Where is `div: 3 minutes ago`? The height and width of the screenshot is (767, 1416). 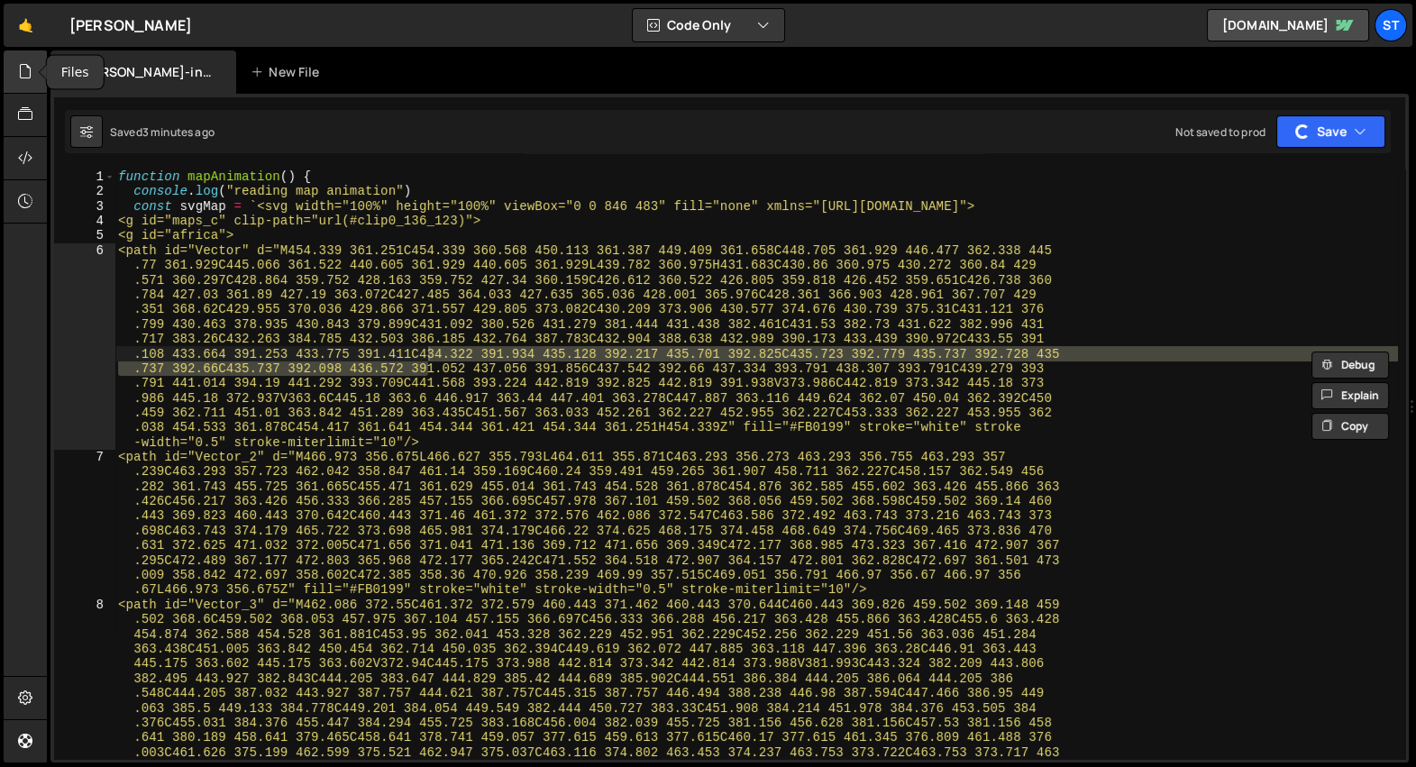 div: 3 minutes ago is located at coordinates (178, 132).